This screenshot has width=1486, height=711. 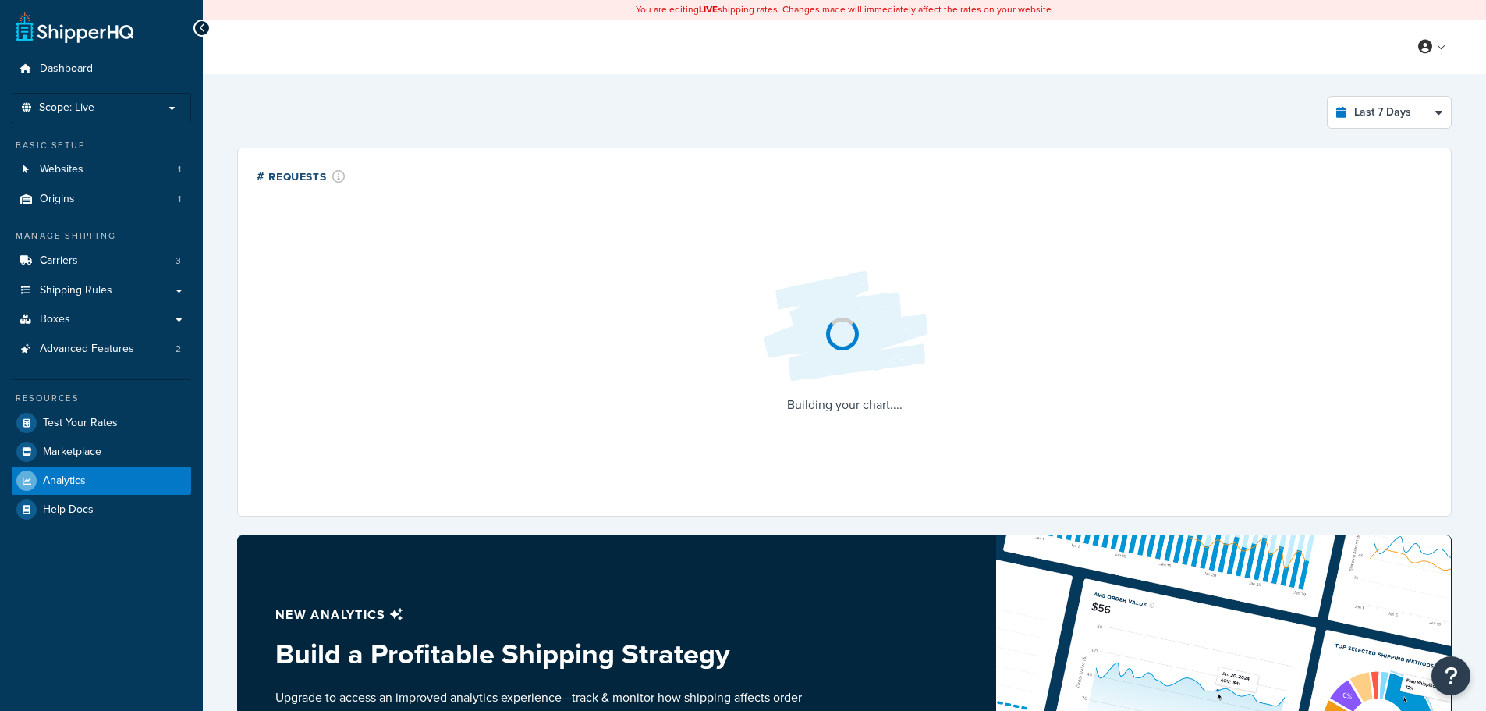 I want to click on b: LIVE, so click(x=708, y=9).